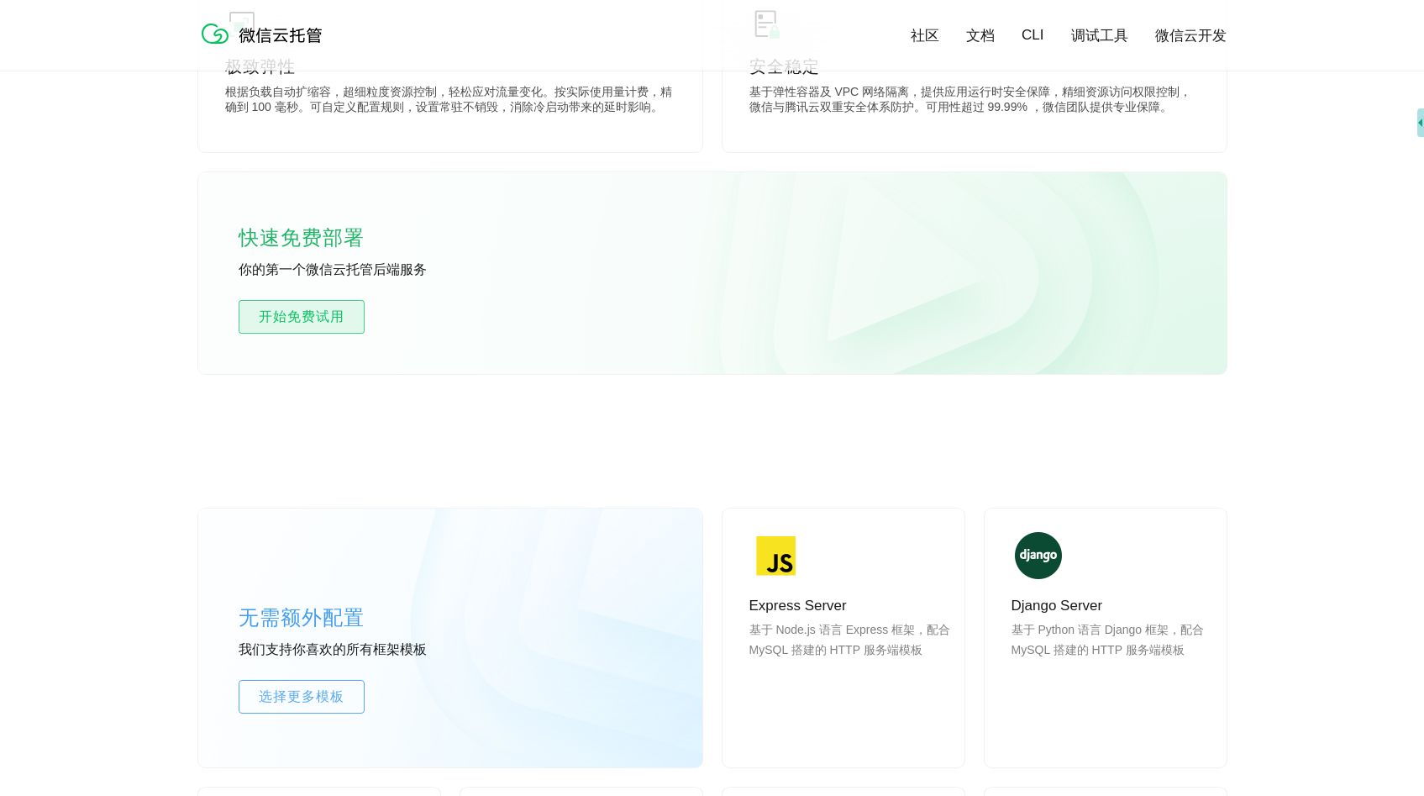 Image resolution: width=1424 pixels, height=796 pixels. Describe the element at coordinates (975, 102) in the screenshot. I see `p: 基于弹性容器及 VPC 网络隔离，提供应用运行时安全保障，精细资源访问权限控制，微信与腾讯云双重安全体系防护。可用性超过 99.99% ，微信团队提供专业保障。` at that location.